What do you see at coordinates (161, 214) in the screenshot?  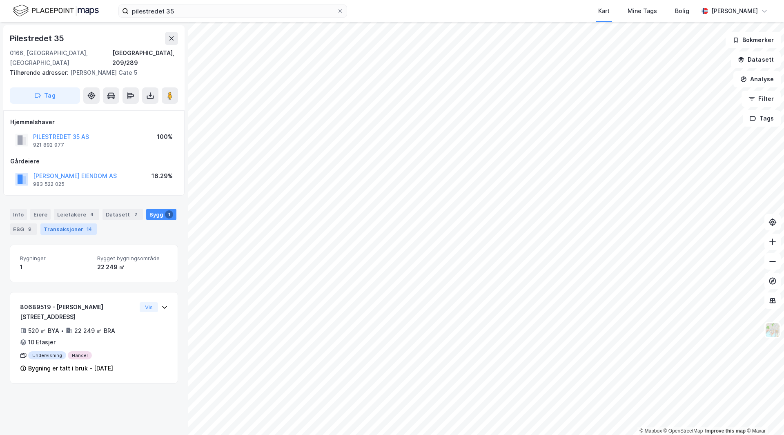 I see `div: Bygg` at bounding box center [161, 214].